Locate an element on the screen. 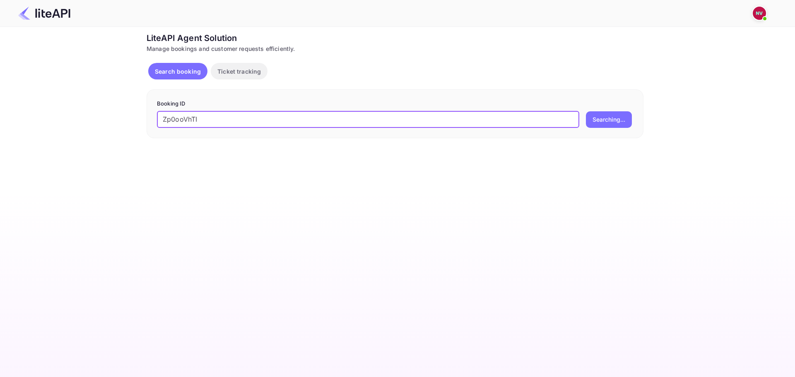  div: LiteAPI Agent Solution is located at coordinates (395, 38).